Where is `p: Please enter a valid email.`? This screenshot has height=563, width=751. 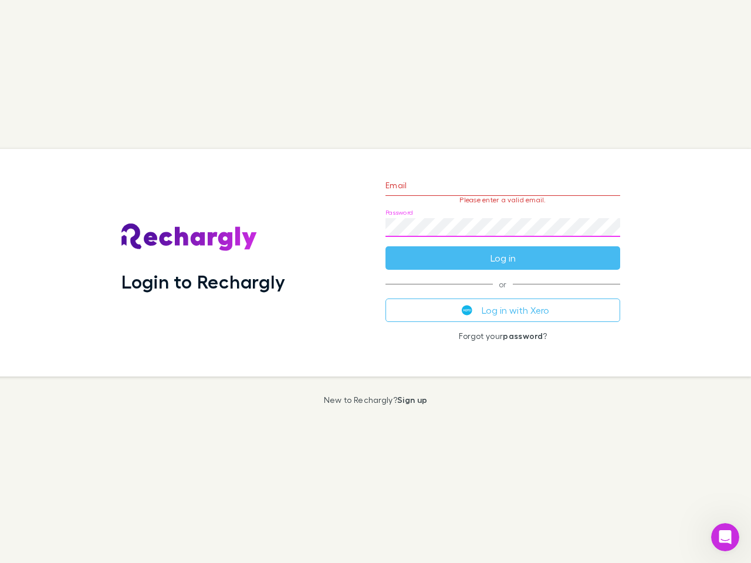 p: Please enter a valid email. is located at coordinates (503, 200).